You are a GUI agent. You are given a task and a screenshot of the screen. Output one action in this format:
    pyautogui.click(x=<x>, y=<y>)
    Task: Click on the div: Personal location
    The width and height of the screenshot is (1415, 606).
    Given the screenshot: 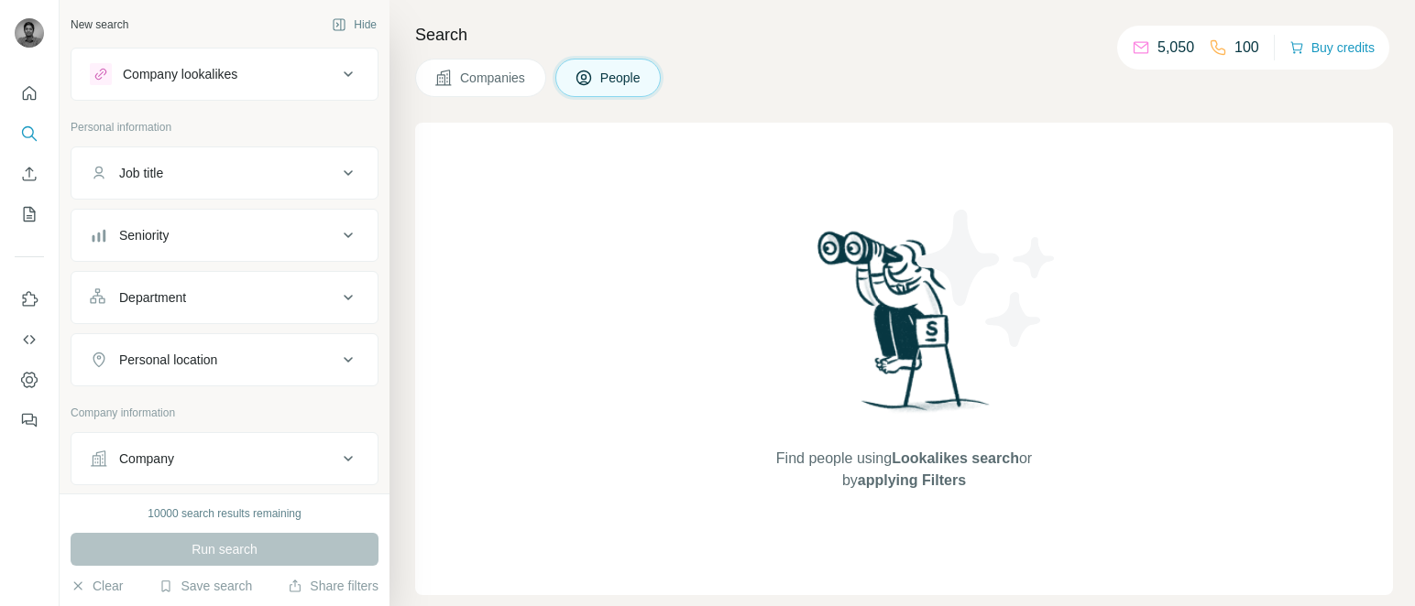 What is the action you would take?
    pyautogui.click(x=168, y=360)
    